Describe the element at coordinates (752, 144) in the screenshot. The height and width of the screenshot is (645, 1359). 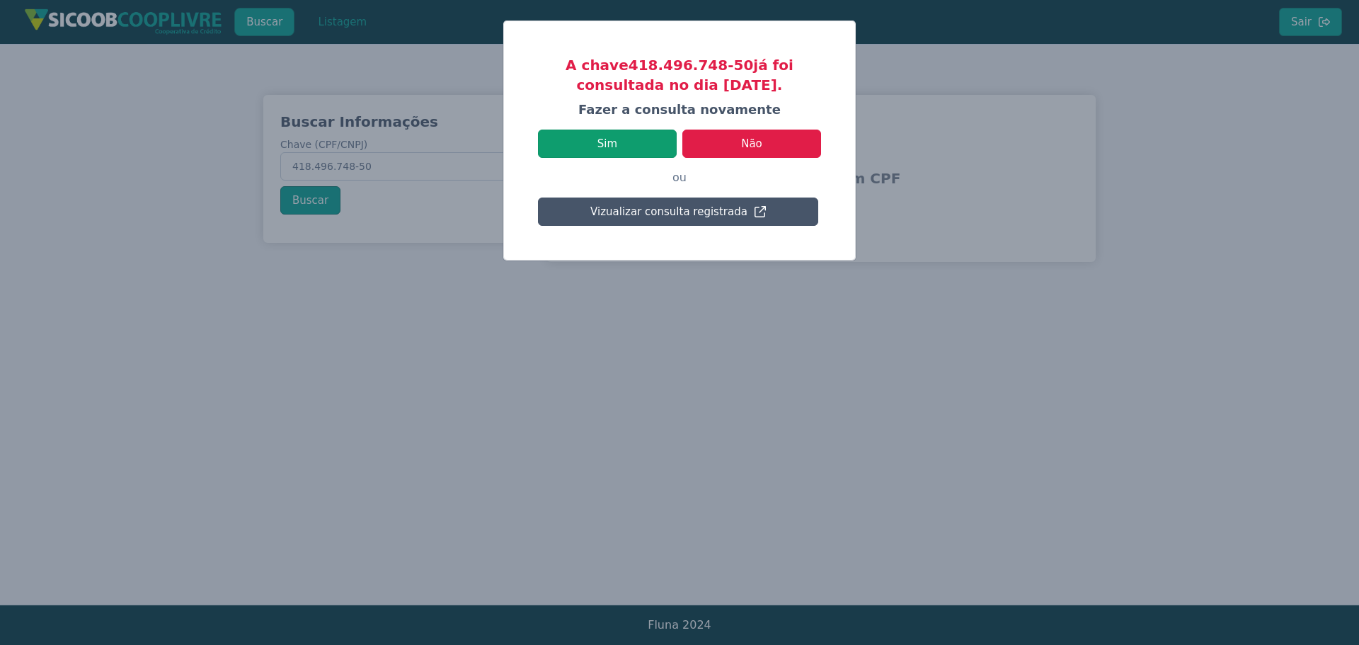
I see `button: Não` at that location.